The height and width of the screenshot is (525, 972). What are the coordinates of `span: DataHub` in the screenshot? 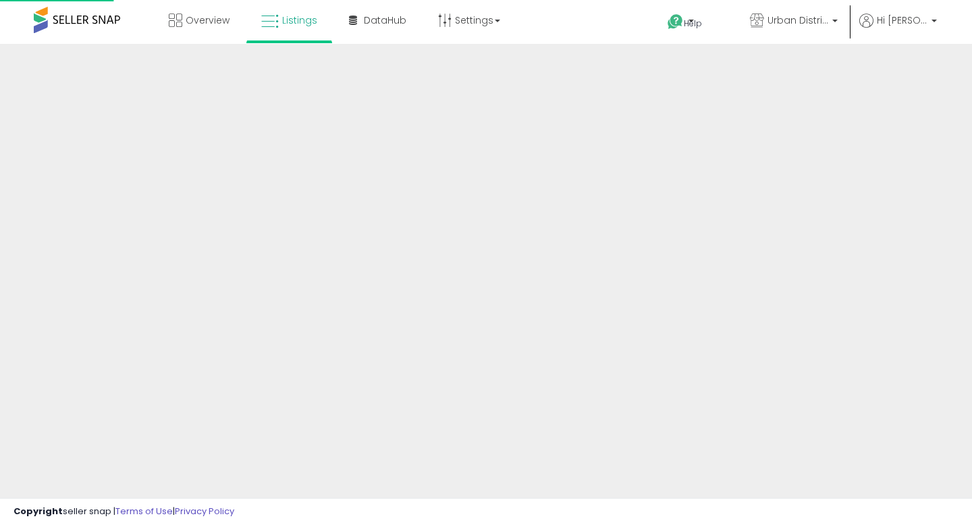 It's located at (385, 20).